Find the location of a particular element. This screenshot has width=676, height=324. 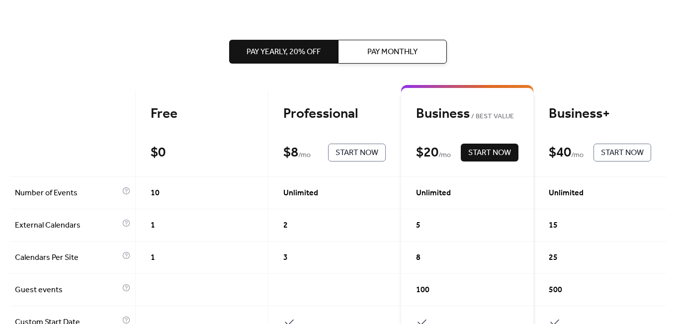

span: Pay Yearly, 20% off is located at coordinates (283, 52).